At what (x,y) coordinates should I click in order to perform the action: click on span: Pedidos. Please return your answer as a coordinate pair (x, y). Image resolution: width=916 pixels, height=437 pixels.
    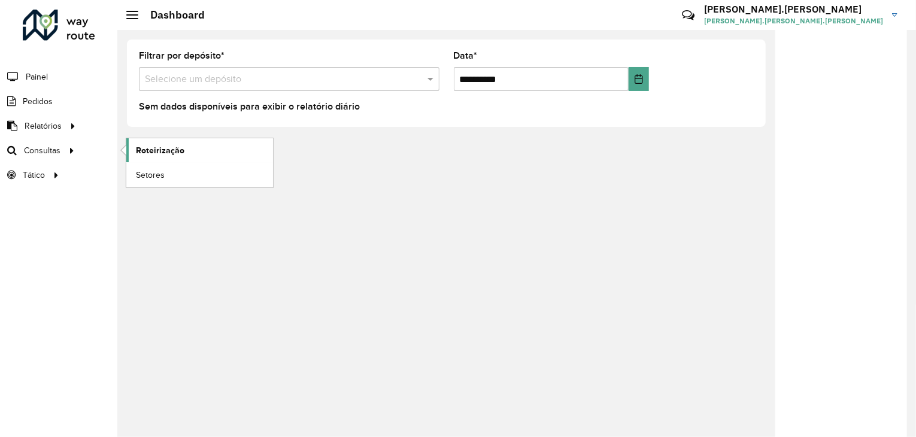
    Looking at the image, I should click on (38, 101).